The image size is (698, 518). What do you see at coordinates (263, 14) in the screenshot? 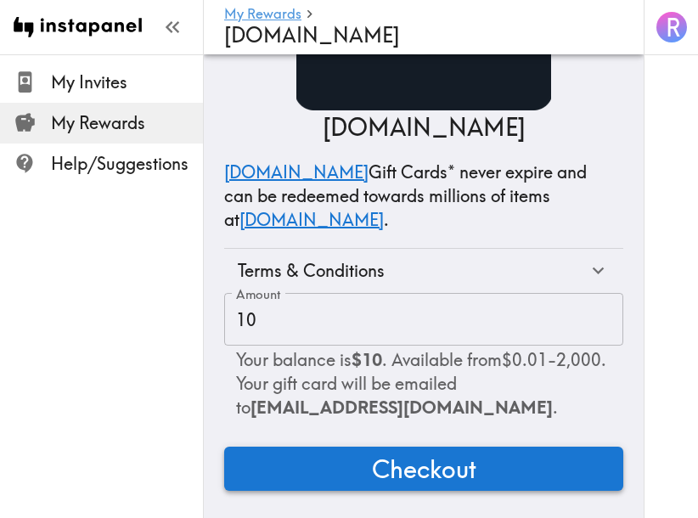
I see `a: My Rewards` at bounding box center [263, 14].